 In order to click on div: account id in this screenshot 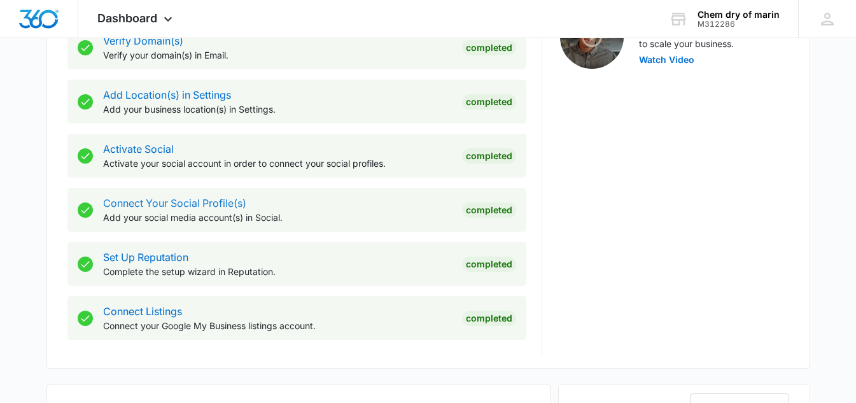, I will do `click(738, 24)`.